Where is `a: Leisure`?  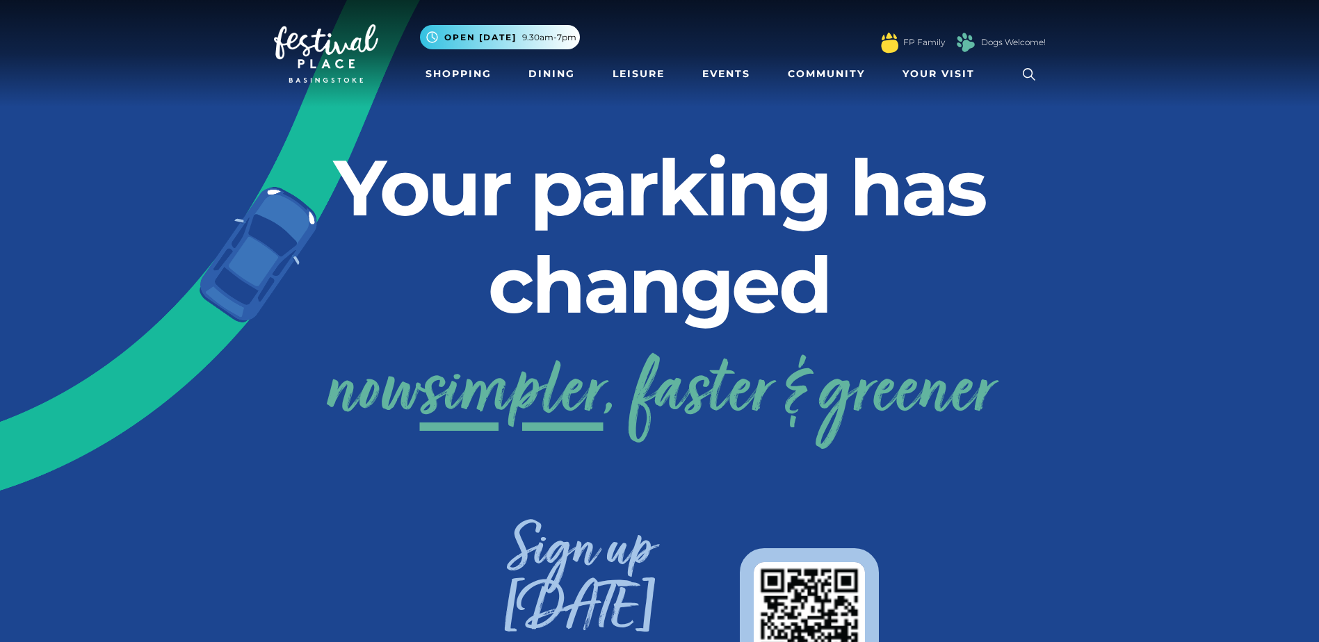
a: Leisure is located at coordinates (638, 74).